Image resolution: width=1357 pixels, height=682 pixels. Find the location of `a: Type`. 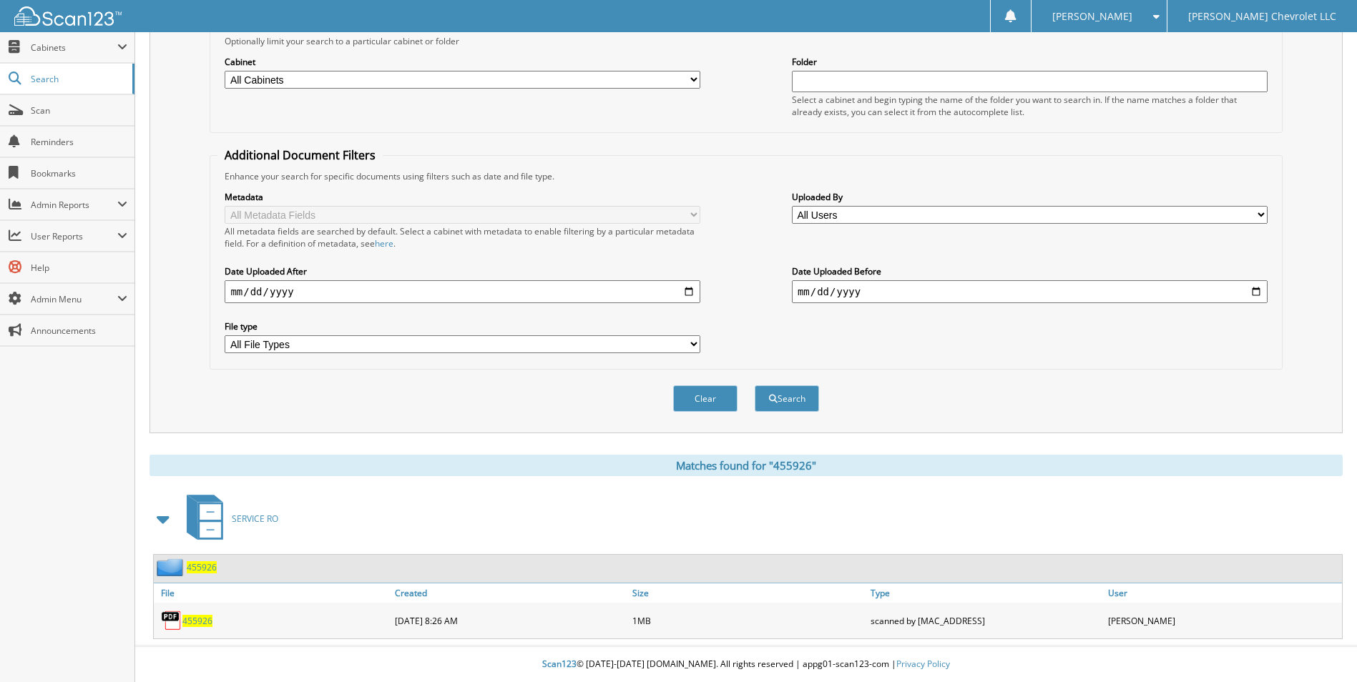

a: Type is located at coordinates (986, 593).